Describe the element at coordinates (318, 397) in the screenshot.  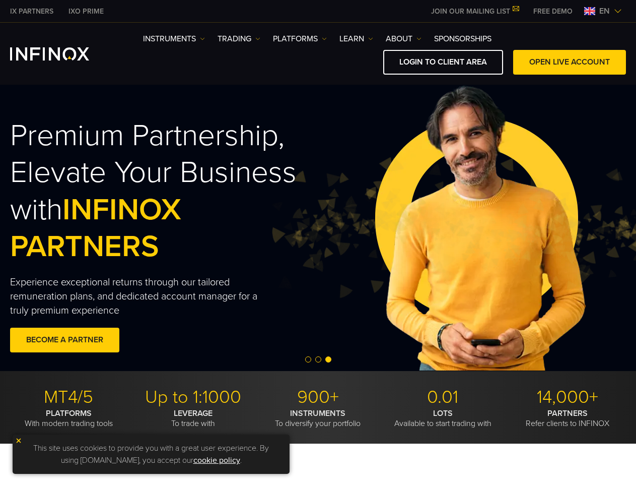
I see `p: 900+` at that location.